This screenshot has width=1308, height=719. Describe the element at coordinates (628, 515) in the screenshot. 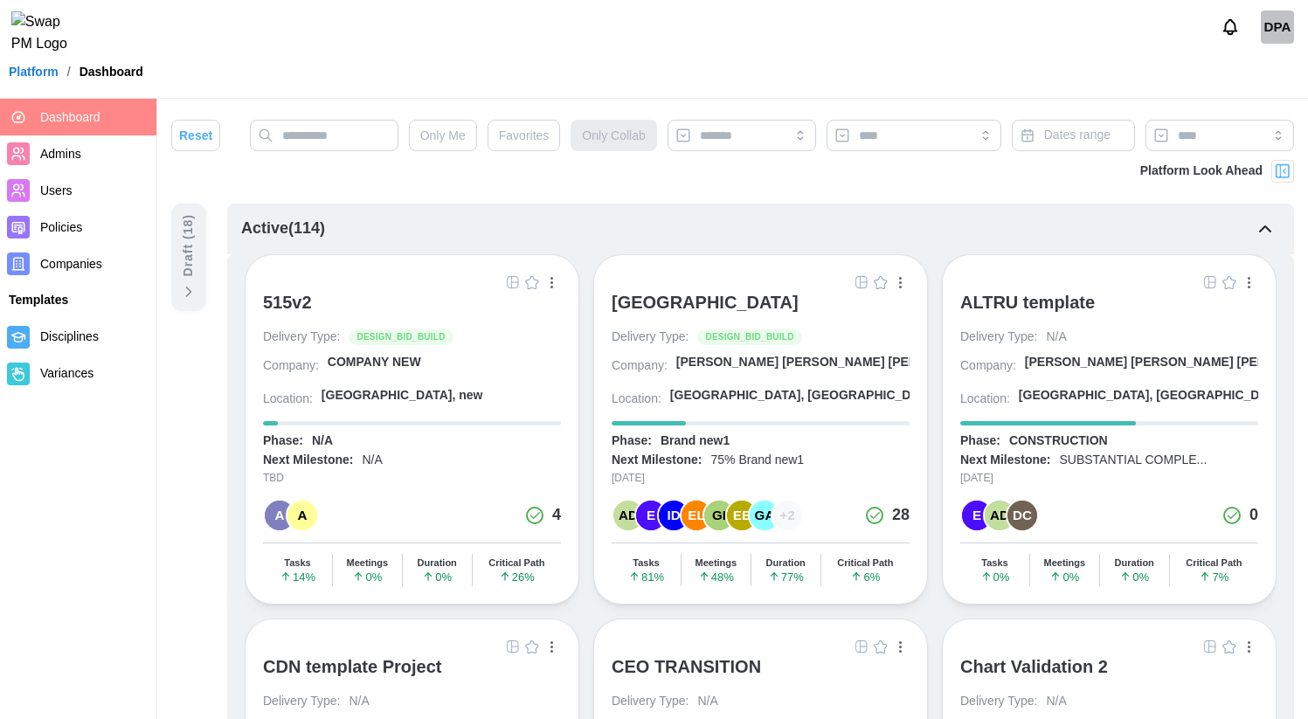

I see `div: AD` at that location.